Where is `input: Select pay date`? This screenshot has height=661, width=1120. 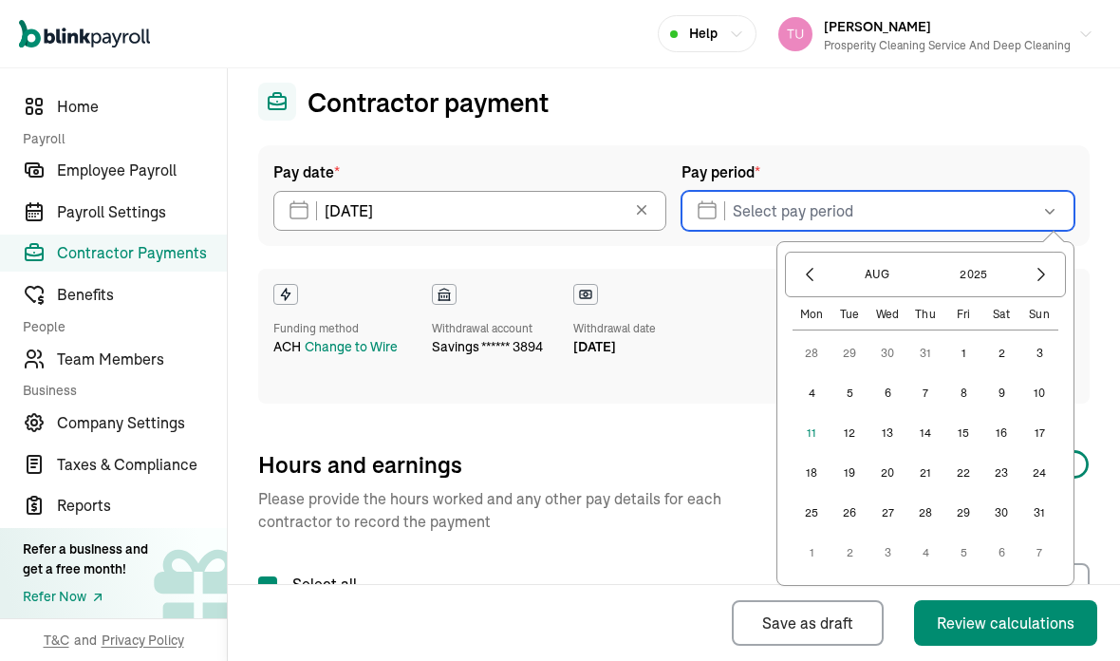
input: Select pay date is located at coordinates (470, 211).